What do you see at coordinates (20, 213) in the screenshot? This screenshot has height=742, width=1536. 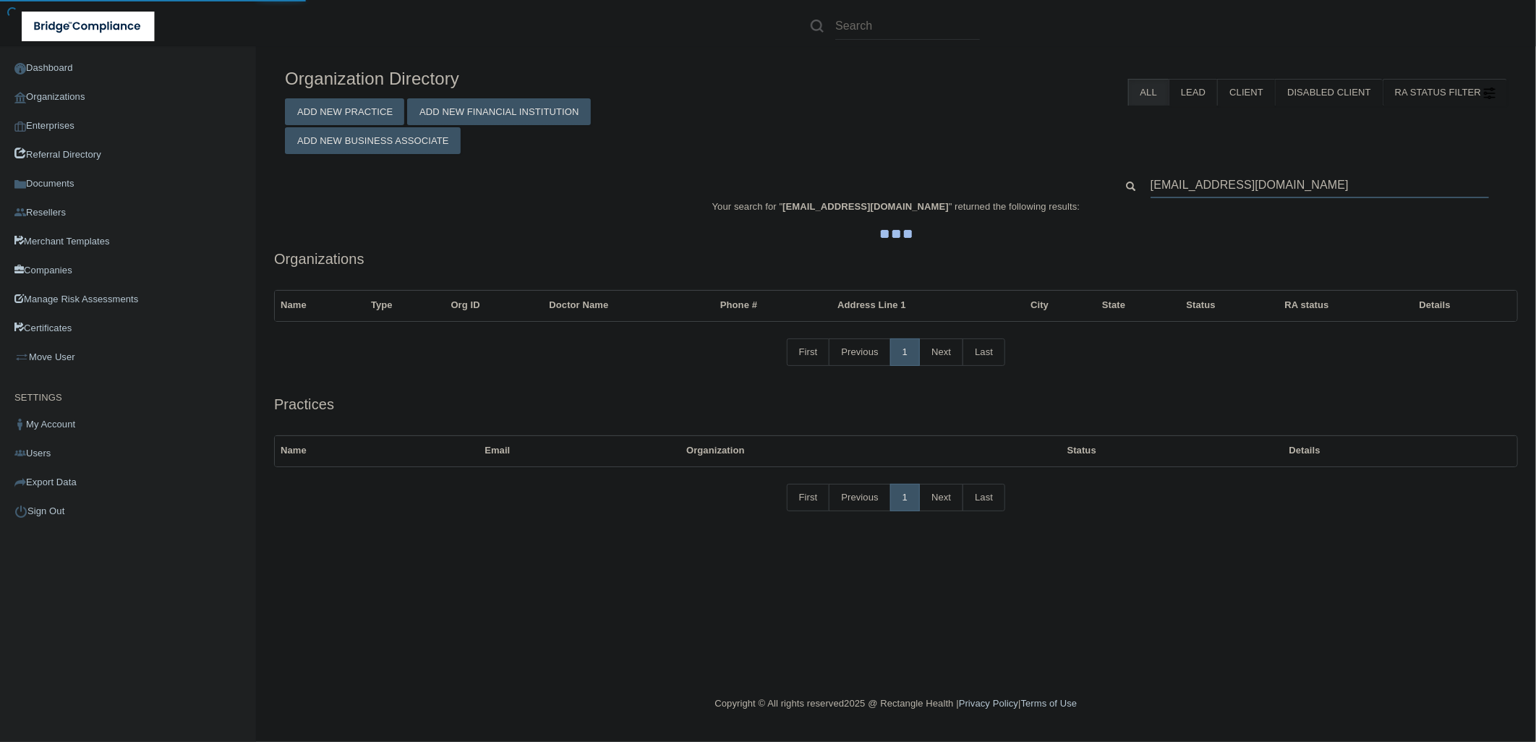 I see `img: ic_reseller.de258add.png` at bounding box center [20, 213].